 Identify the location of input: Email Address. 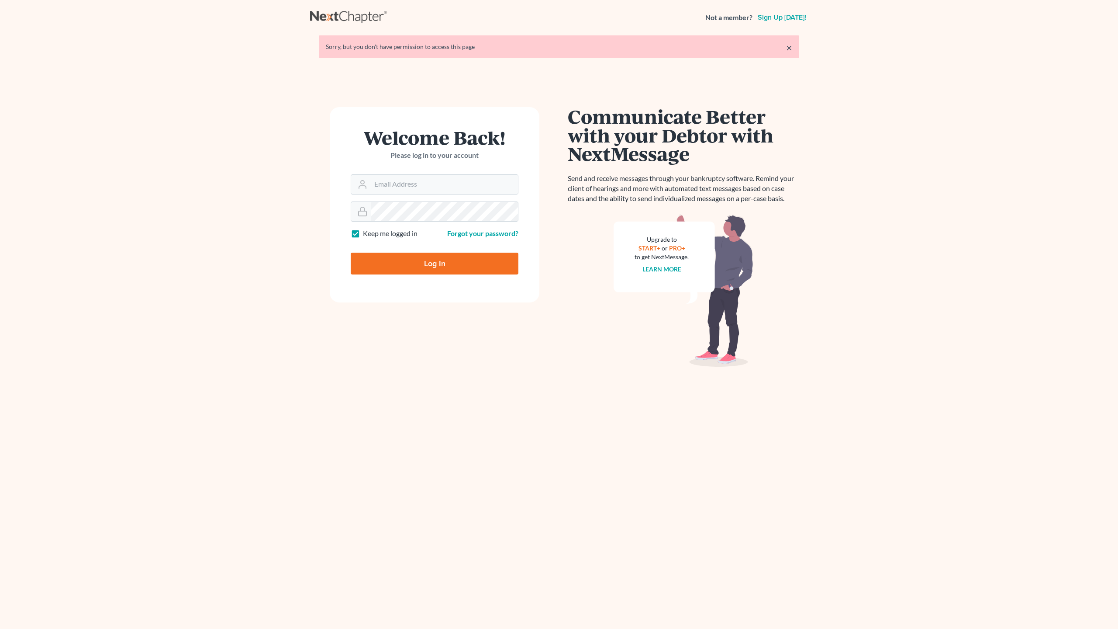
(444, 184).